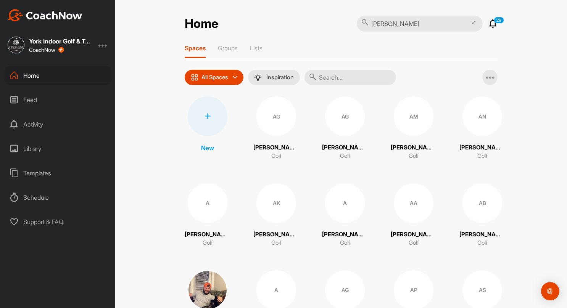 Image resolution: width=567 pixels, height=308 pixels. Describe the element at coordinates (58, 76) in the screenshot. I see `div: Home` at that location.